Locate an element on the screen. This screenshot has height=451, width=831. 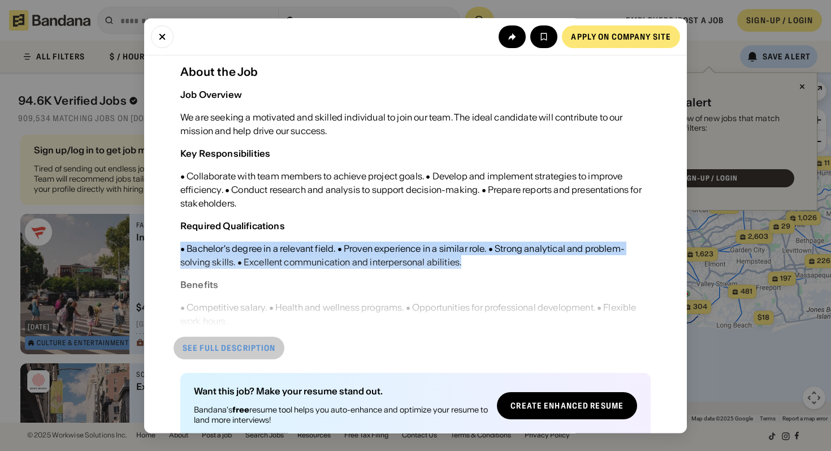
button: Close is located at coordinates (162, 36).